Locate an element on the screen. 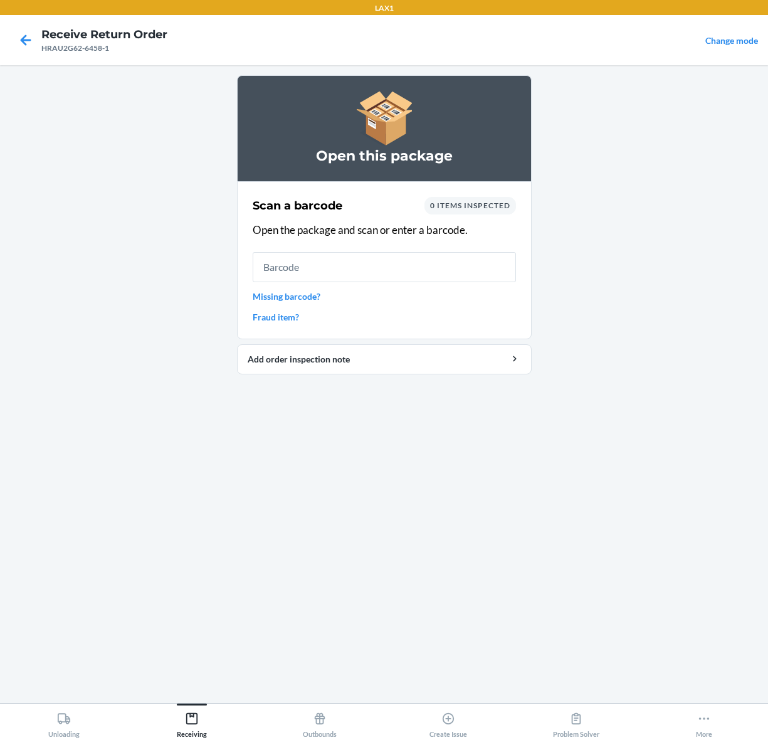  div: Problem Solver is located at coordinates (576, 723).